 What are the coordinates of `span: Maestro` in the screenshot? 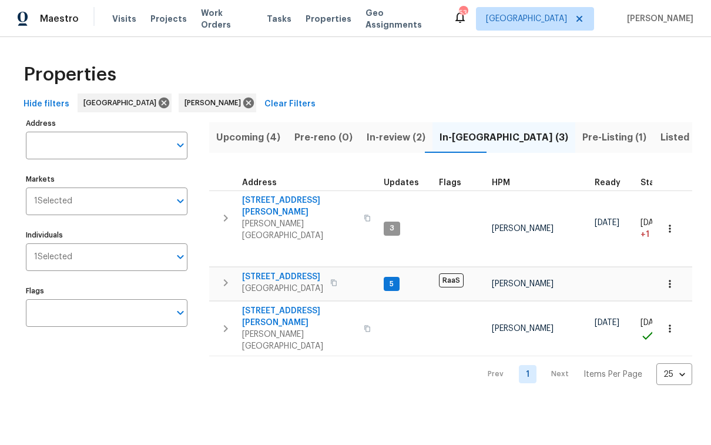 It's located at (59, 19).